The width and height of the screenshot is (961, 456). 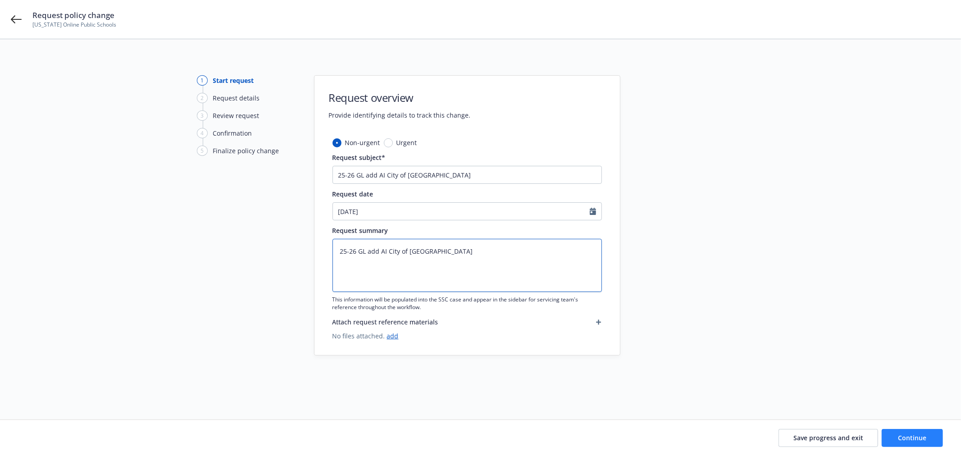 What do you see at coordinates (828, 438) in the screenshot?
I see `button: Save progress and exit` at bounding box center [828, 438].